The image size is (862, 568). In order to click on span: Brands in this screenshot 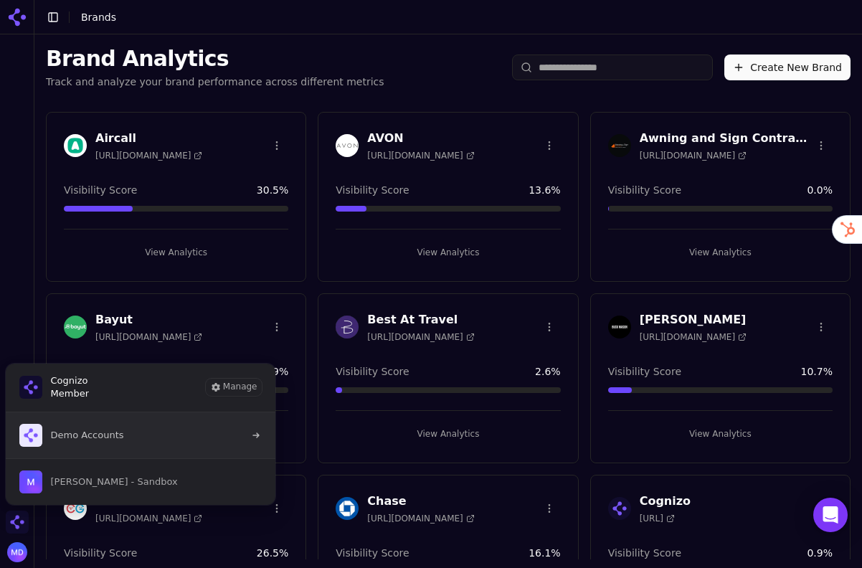, I will do `click(98, 17)`.